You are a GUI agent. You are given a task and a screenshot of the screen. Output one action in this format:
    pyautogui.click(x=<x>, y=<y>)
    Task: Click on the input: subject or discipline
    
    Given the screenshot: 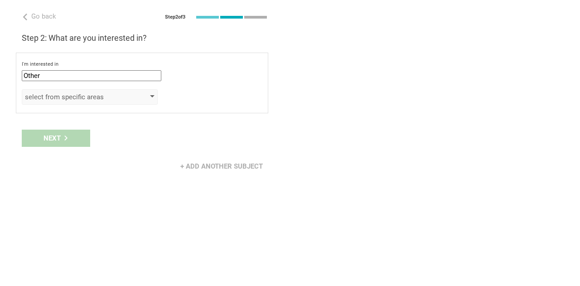 What is the action you would take?
    pyautogui.click(x=91, y=76)
    